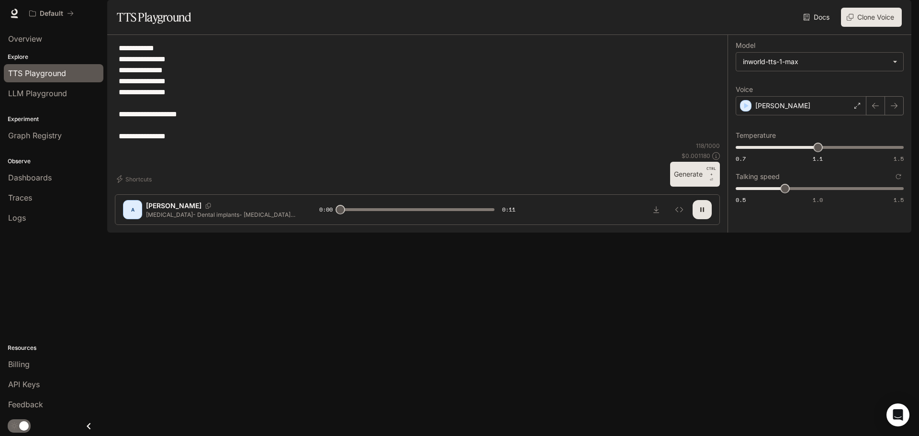 The height and width of the screenshot is (436, 919). Describe the element at coordinates (679, 210) in the screenshot. I see `button: Inspect` at that location.